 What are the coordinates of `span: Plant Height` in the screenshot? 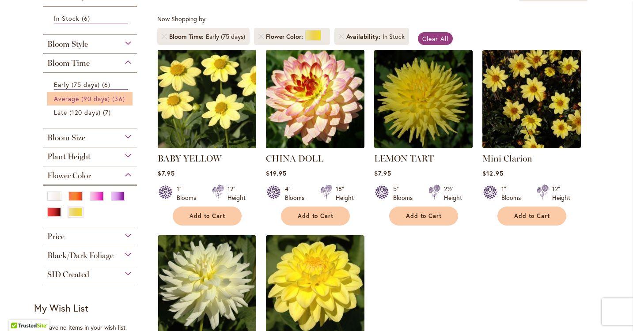 It's located at (69, 157).